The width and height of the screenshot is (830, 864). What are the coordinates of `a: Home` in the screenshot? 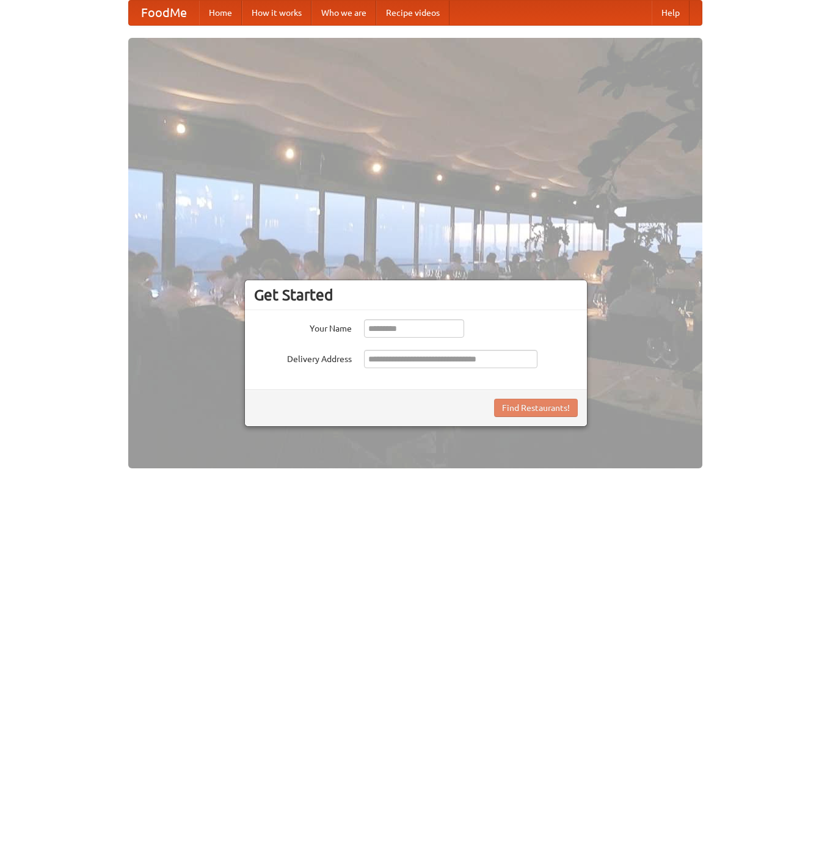 It's located at (220, 13).